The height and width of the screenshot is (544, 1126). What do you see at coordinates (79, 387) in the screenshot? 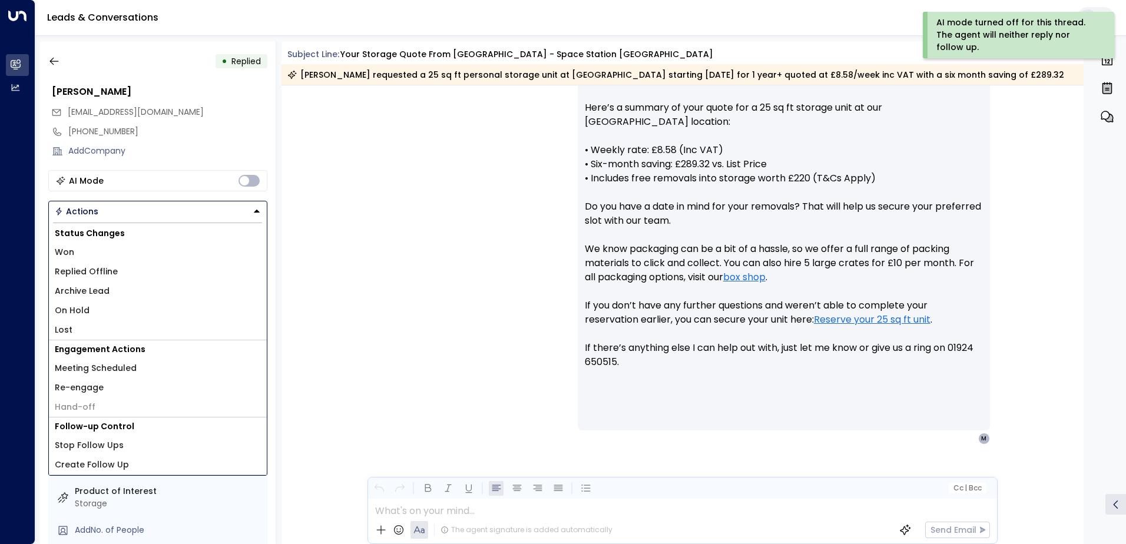
I see `span: Re-engage` at bounding box center [79, 387].